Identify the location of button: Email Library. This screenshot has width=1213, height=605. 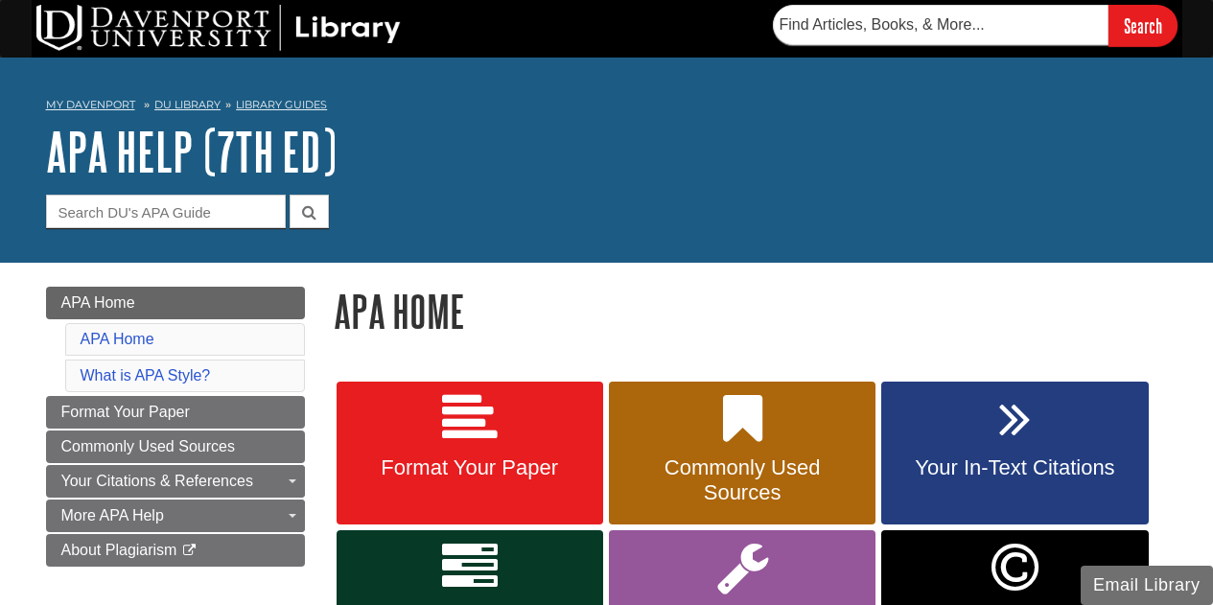
(1147, 585).